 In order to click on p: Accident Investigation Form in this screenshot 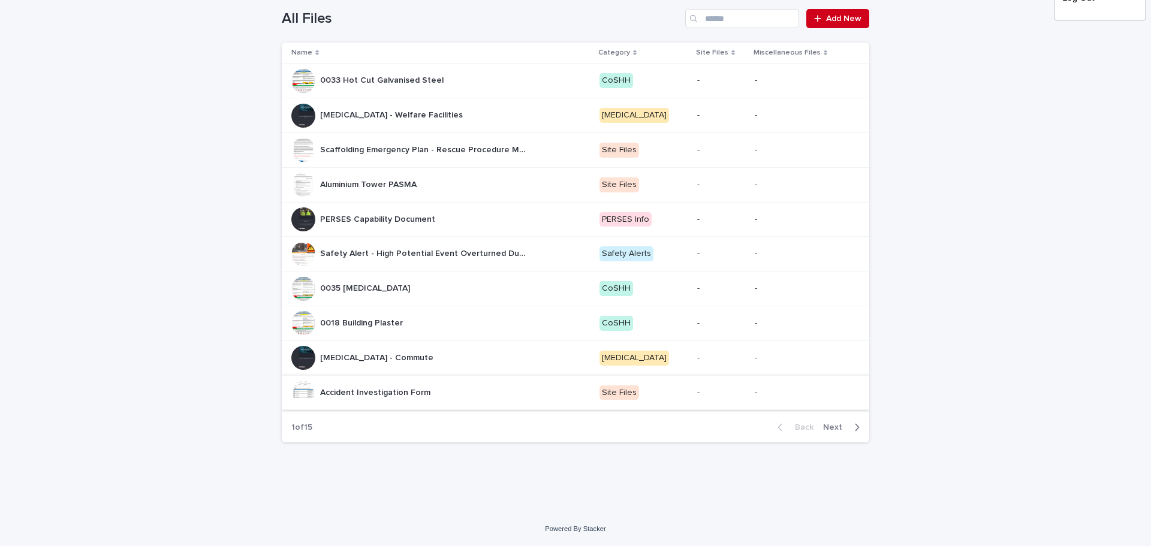, I will do `click(376, 391)`.